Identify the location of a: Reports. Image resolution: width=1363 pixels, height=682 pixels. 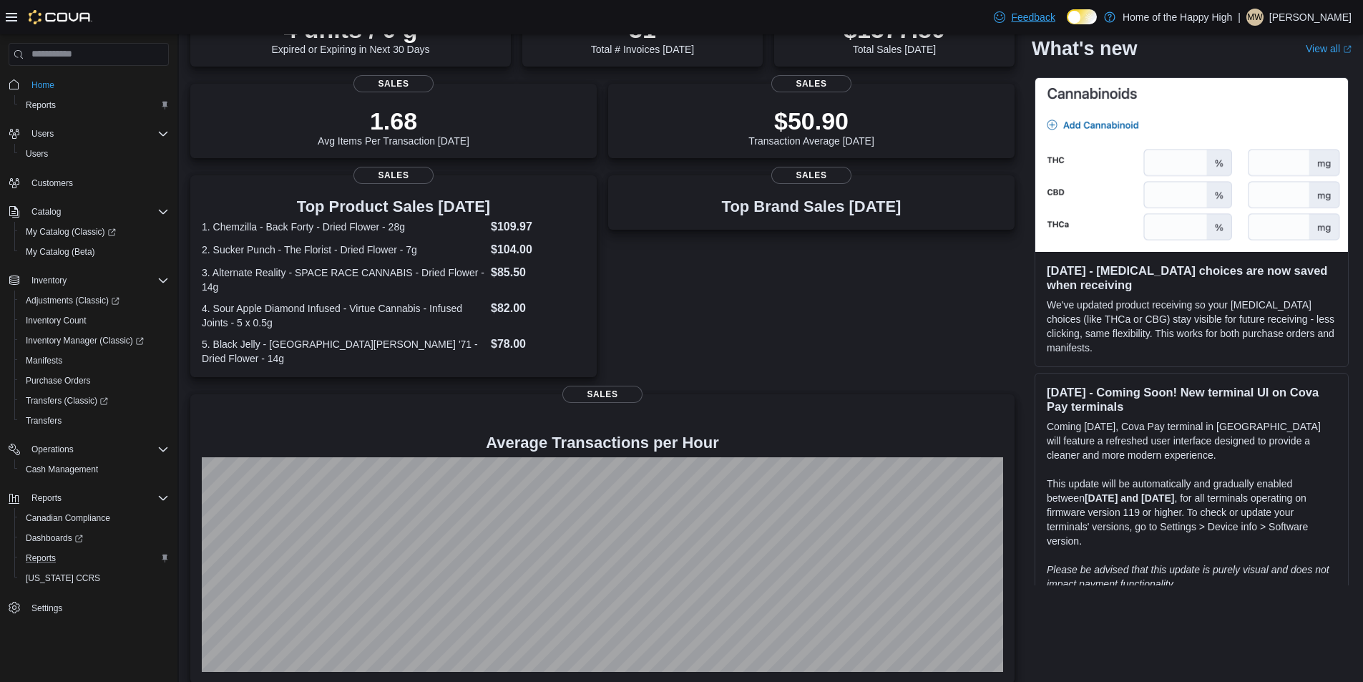
(41, 105).